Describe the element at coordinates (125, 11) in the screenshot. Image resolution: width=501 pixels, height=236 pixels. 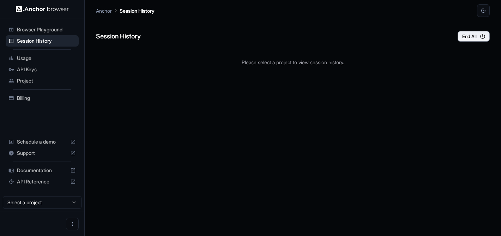
I see `nav: breadcrumb` at that location.